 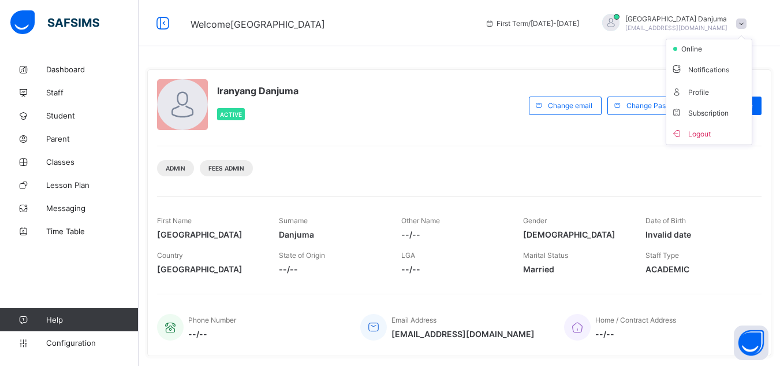 What do you see at coordinates (698, 269) in the screenshot?
I see `span: ACADEMIC` at bounding box center [698, 269].